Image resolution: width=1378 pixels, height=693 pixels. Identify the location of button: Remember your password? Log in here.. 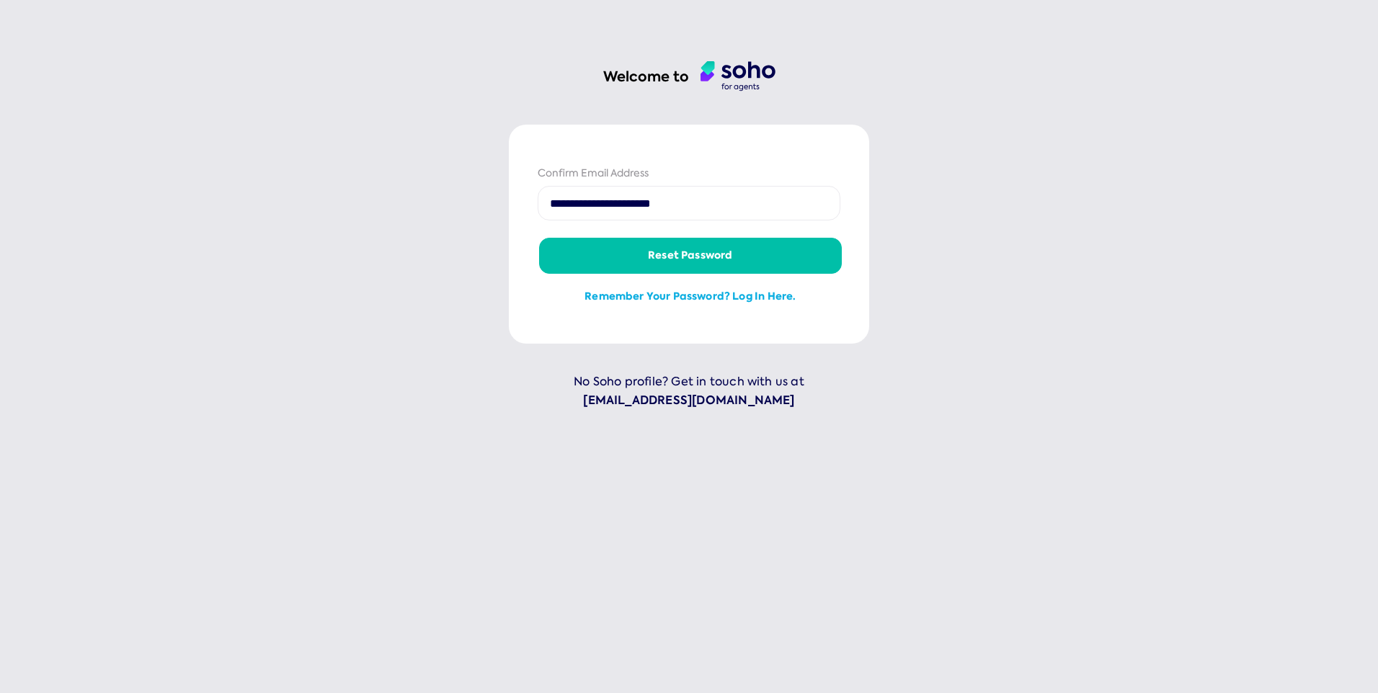
(690, 297).